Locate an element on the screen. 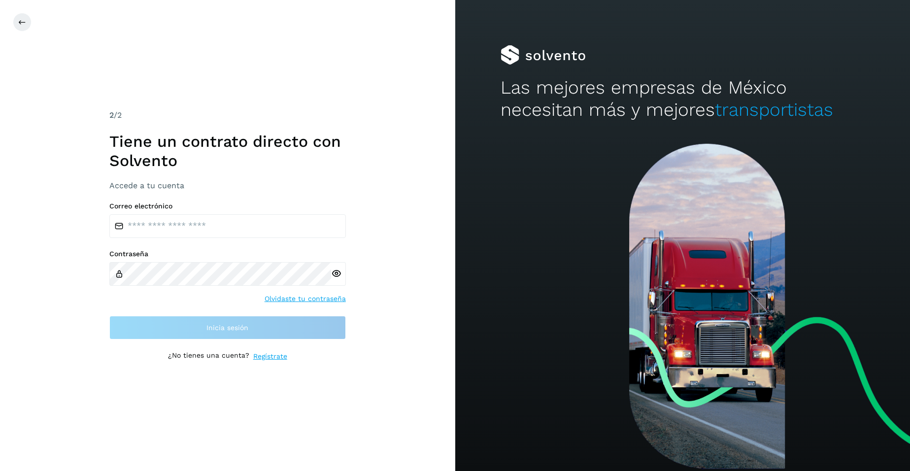 This screenshot has width=910, height=471. h2: Las mejores empresas de México necesitan más y mejores is located at coordinates (683, 99).